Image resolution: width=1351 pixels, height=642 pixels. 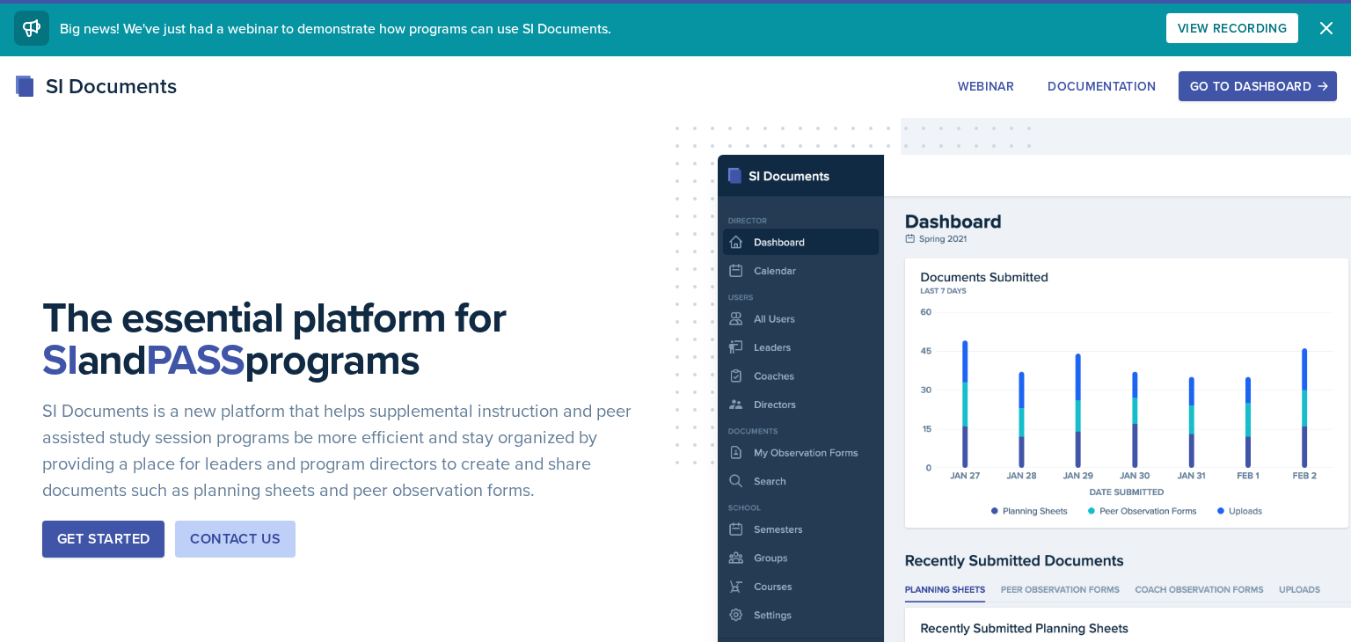 What do you see at coordinates (235, 539) in the screenshot?
I see `button: Contact Us` at bounding box center [235, 539].